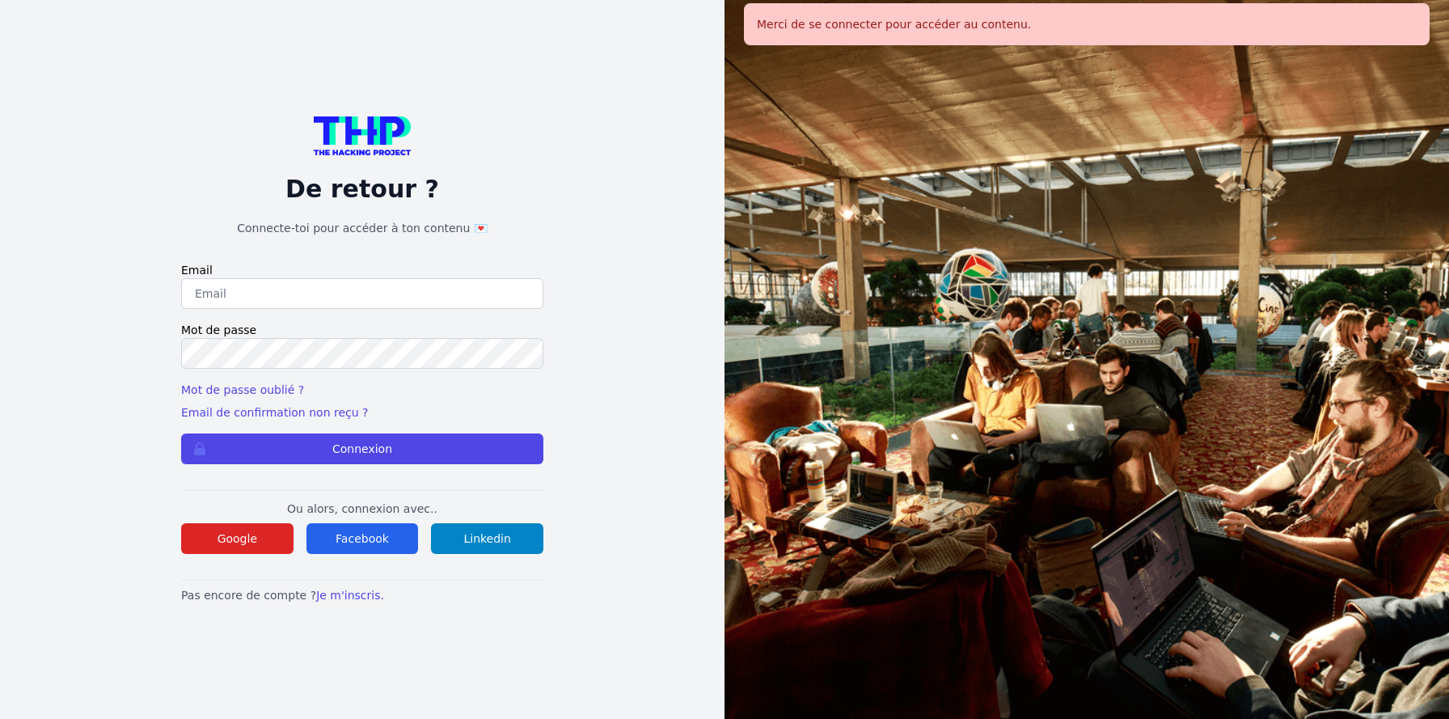  I want to click on input: Email, so click(362, 293).